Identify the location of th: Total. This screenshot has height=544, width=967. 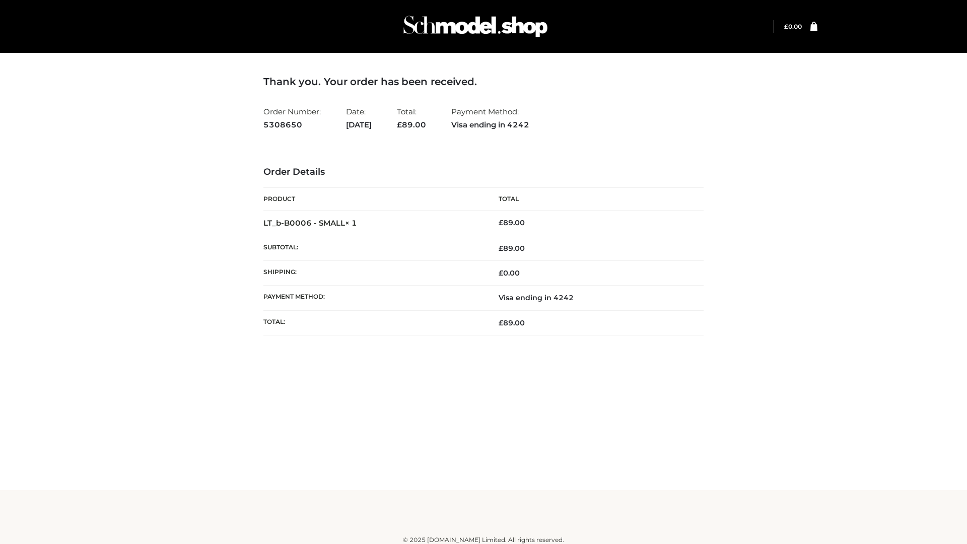
(593, 199).